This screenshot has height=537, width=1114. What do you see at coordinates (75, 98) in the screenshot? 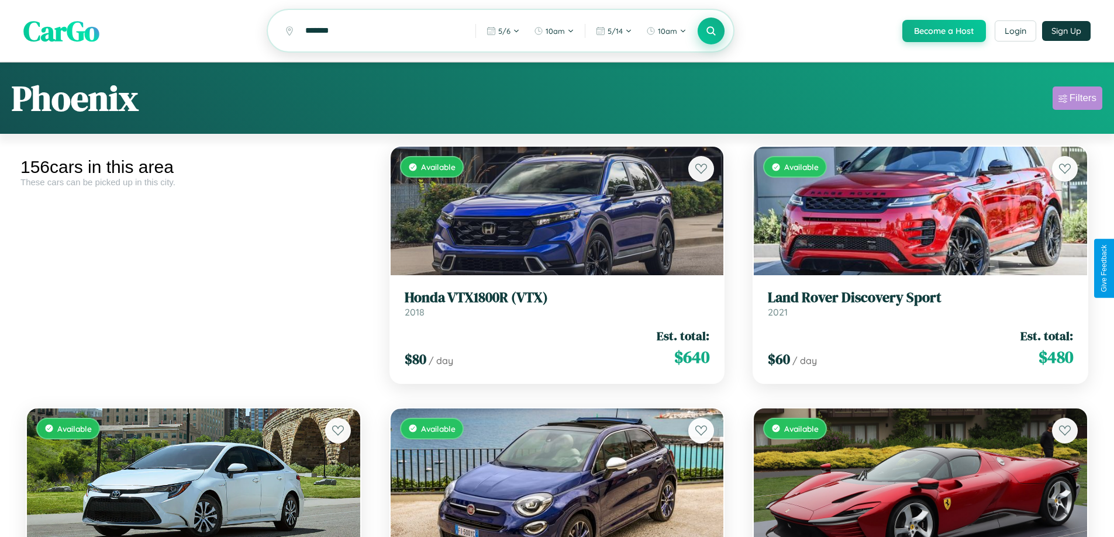
I see `h1: Phoenix` at bounding box center [75, 98].